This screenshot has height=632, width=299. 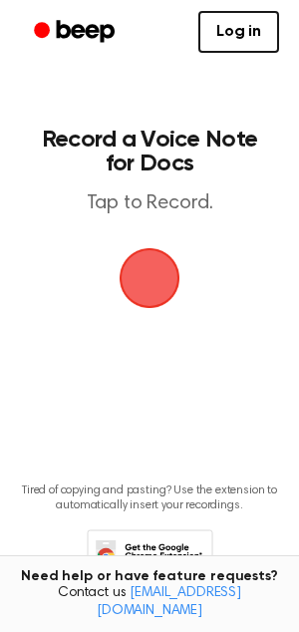 I want to click on button: Beep Logo, so click(x=149, y=278).